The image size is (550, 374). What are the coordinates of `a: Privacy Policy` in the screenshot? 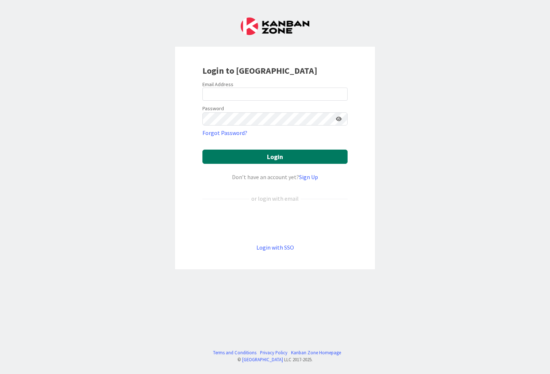 It's located at (273, 352).